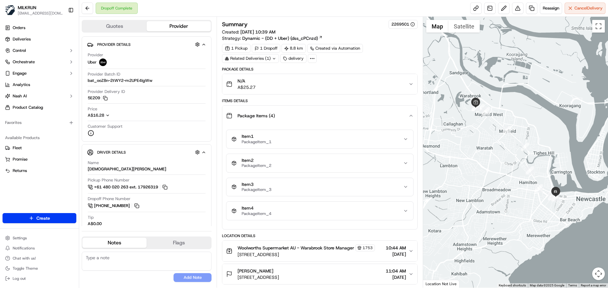 Image resolution: width=608 pixels, height=288 pixels. Describe the element at coordinates (27, 8) in the screenshot. I see `button: MILKRUN` at that location.